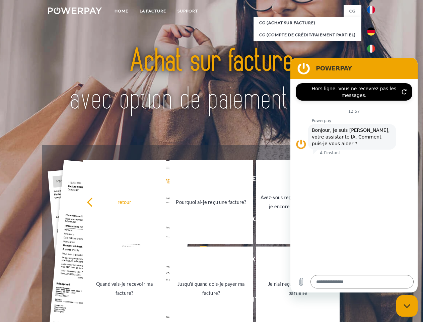 This screenshot has height=322, width=423. What do you see at coordinates (74, 63) in the screenshot?
I see `p: Powerpay` at bounding box center [74, 63].